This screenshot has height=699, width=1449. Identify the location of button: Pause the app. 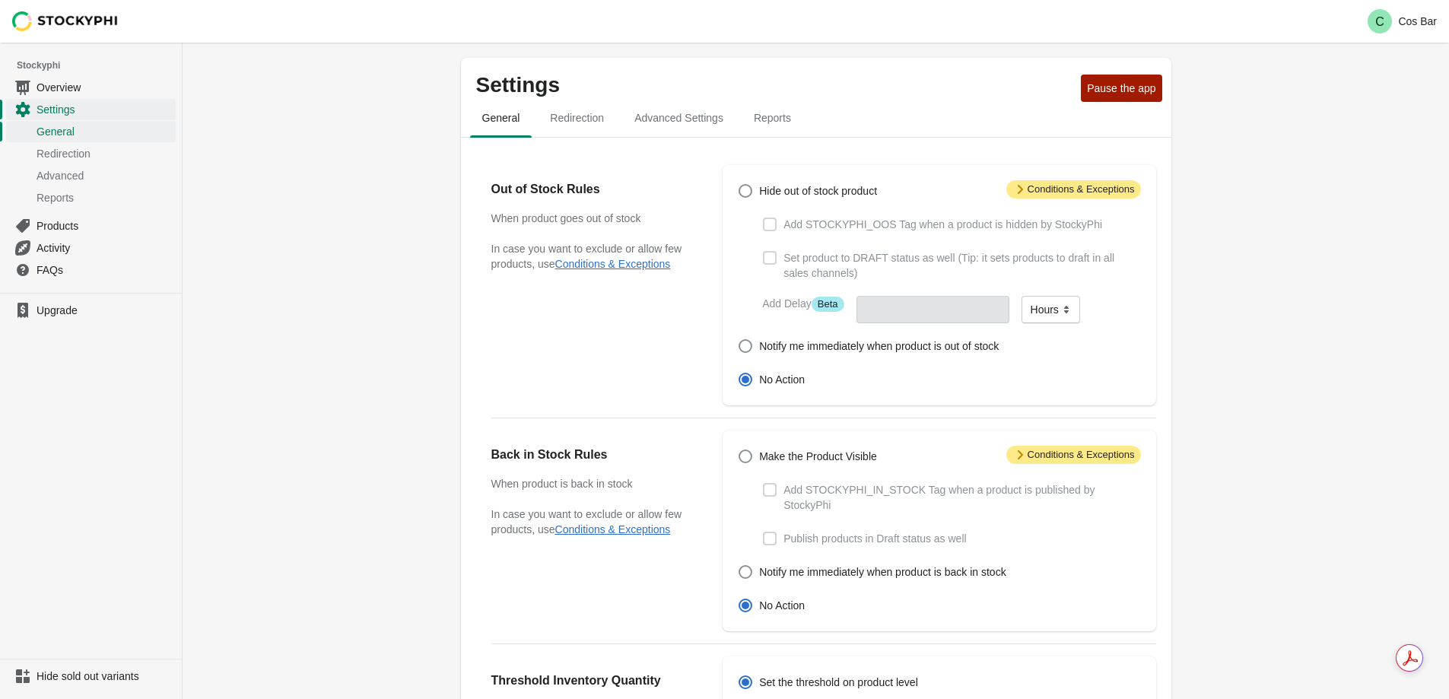
(1121, 88).